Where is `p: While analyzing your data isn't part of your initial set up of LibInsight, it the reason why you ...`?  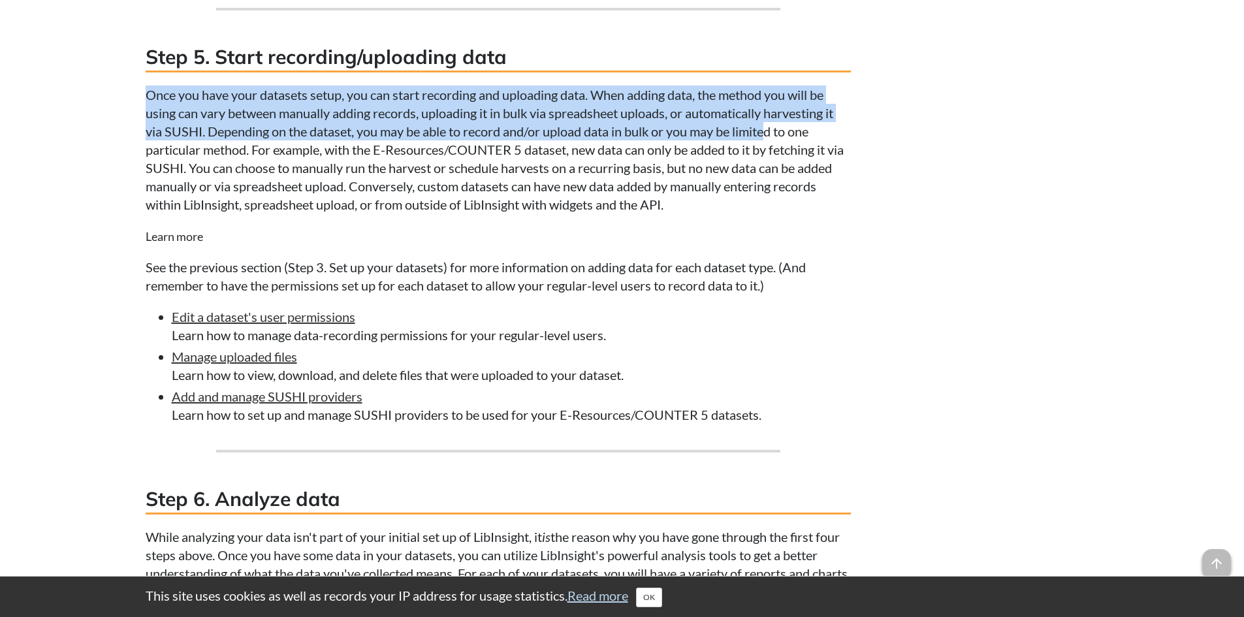 p: While analyzing your data isn't part of your initial set up of LibInsight, it the reason why you ... is located at coordinates (498, 564).